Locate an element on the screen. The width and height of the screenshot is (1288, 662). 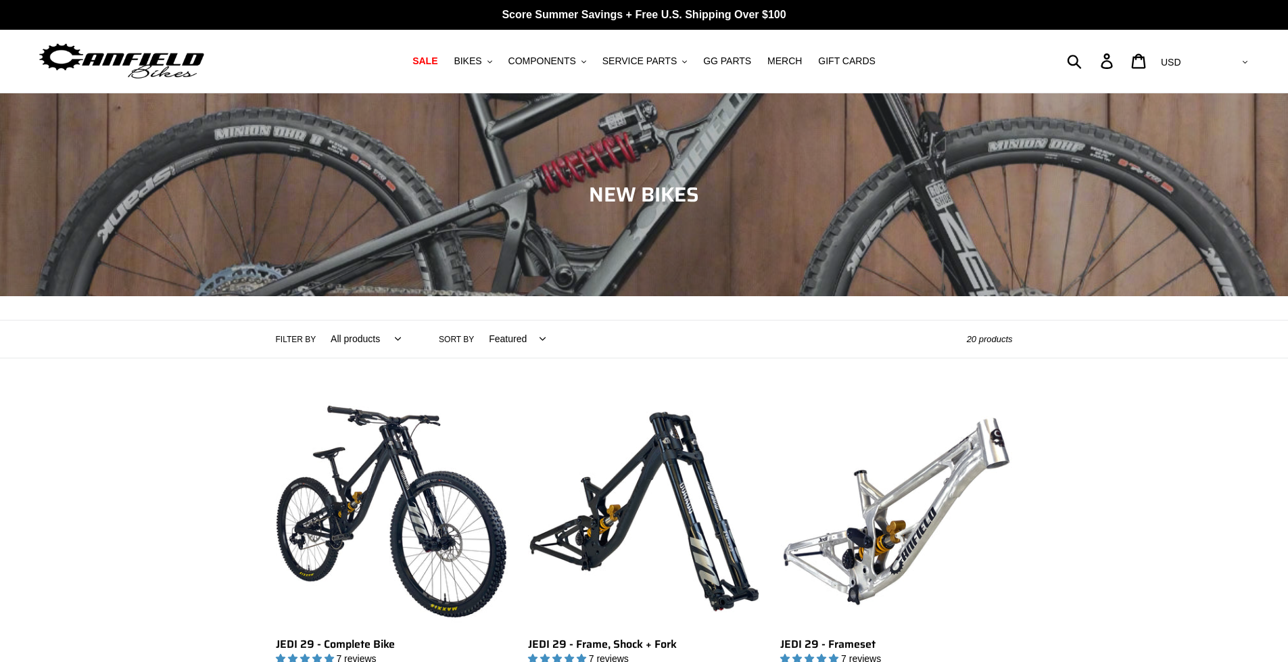
span: NEW BIKES is located at coordinates (644, 194).